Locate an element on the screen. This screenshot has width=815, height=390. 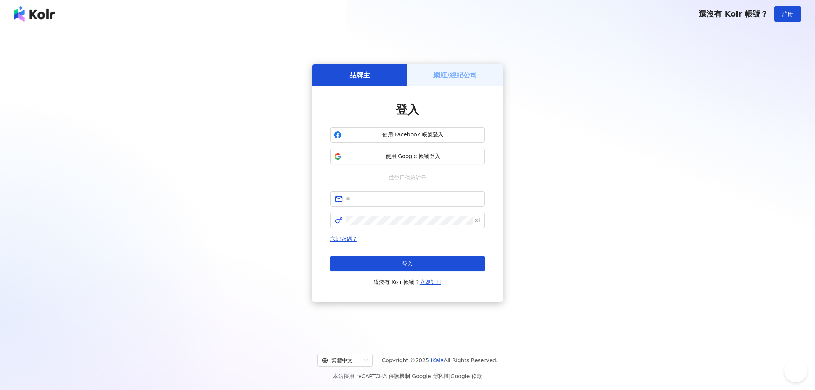
a: Google 條款 is located at coordinates (467, 376).